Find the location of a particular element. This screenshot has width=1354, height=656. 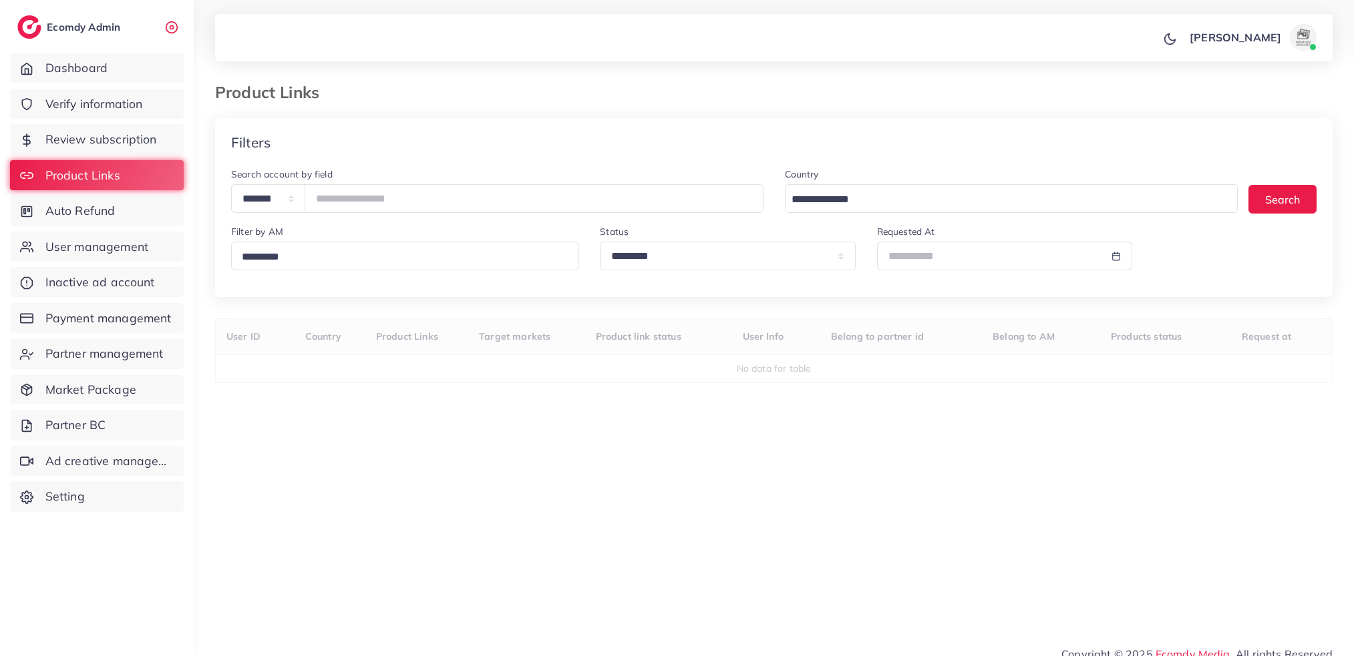

span: Inactive ad account is located at coordinates (100, 282).